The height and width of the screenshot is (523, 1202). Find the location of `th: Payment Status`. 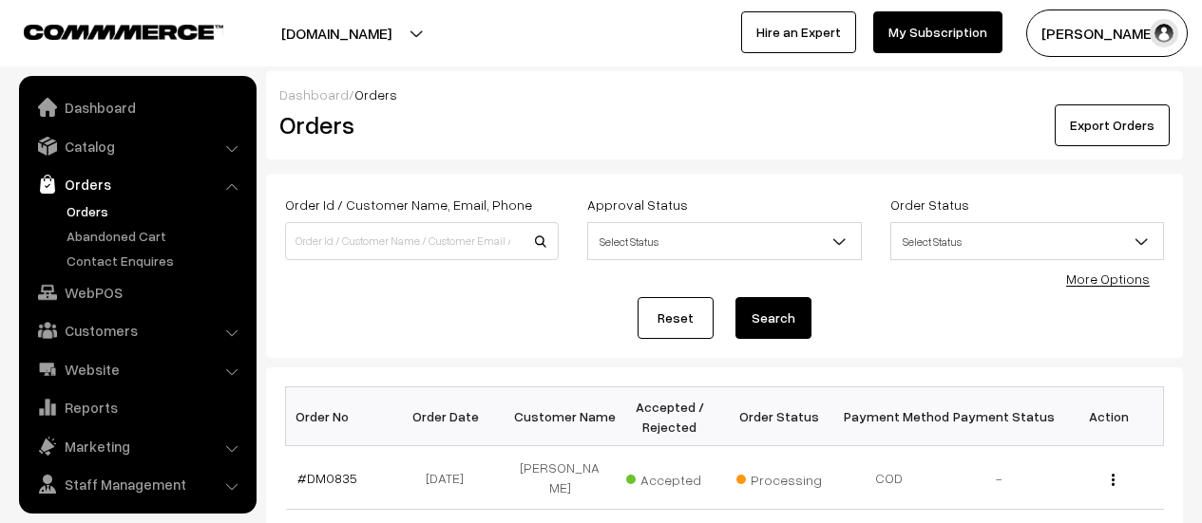

th: Payment Status is located at coordinates (999, 417).